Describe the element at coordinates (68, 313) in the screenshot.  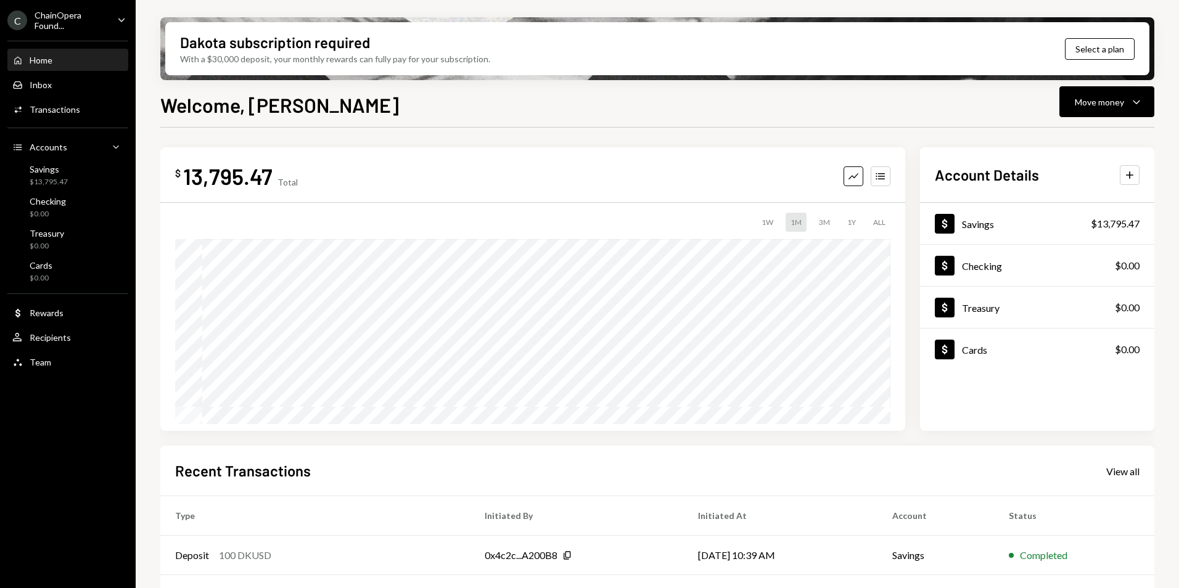
I see `a: Rewards` at that location.